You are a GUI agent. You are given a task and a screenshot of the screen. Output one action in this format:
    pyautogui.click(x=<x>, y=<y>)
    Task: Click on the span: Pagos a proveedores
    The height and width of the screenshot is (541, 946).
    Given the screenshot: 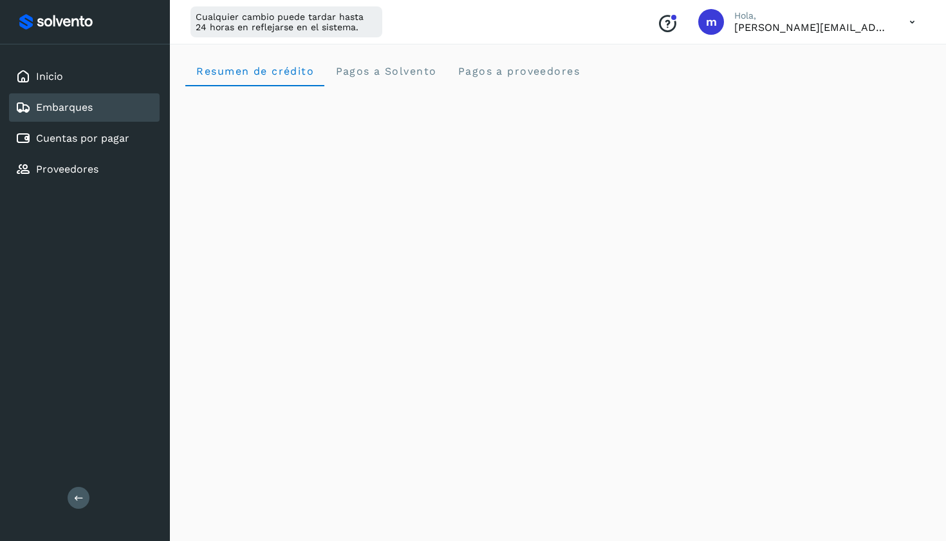 What is the action you would take?
    pyautogui.click(x=518, y=71)
    